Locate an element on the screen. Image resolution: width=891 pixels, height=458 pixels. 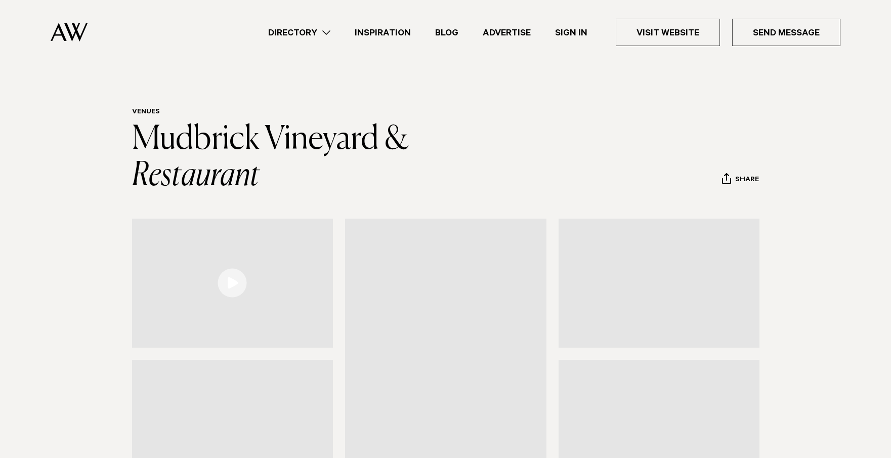
a: Advertise is located at coordinates (507, 32).